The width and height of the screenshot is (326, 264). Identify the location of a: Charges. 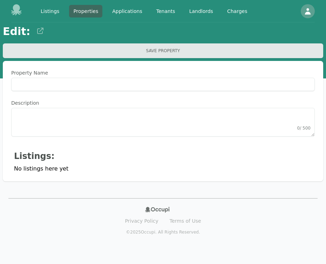
(237, 11).